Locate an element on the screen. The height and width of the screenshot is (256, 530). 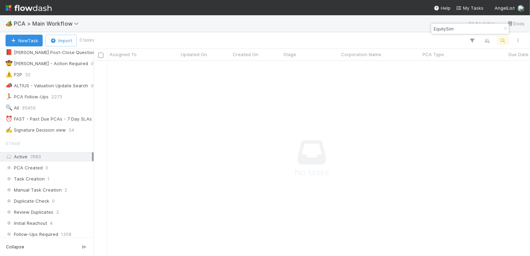
div: All is located at coordinates (12, 108).